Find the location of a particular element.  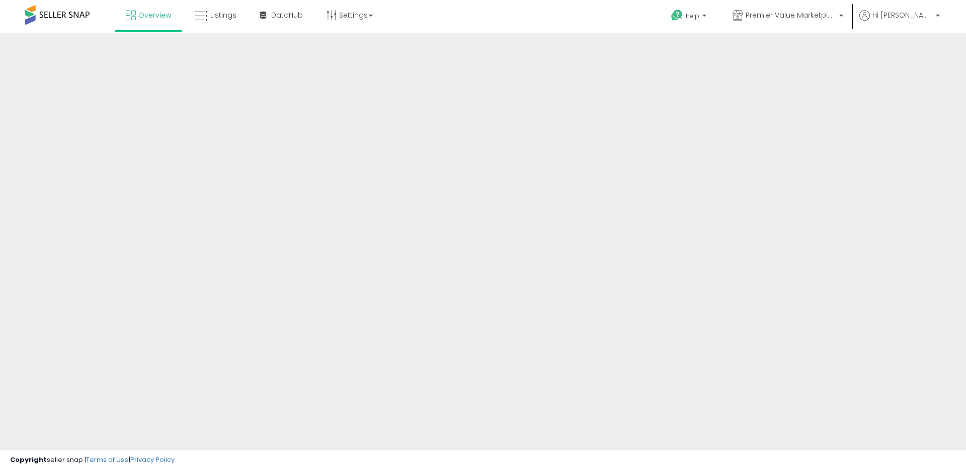

i: Get Help is located at coordinates (677, 15).